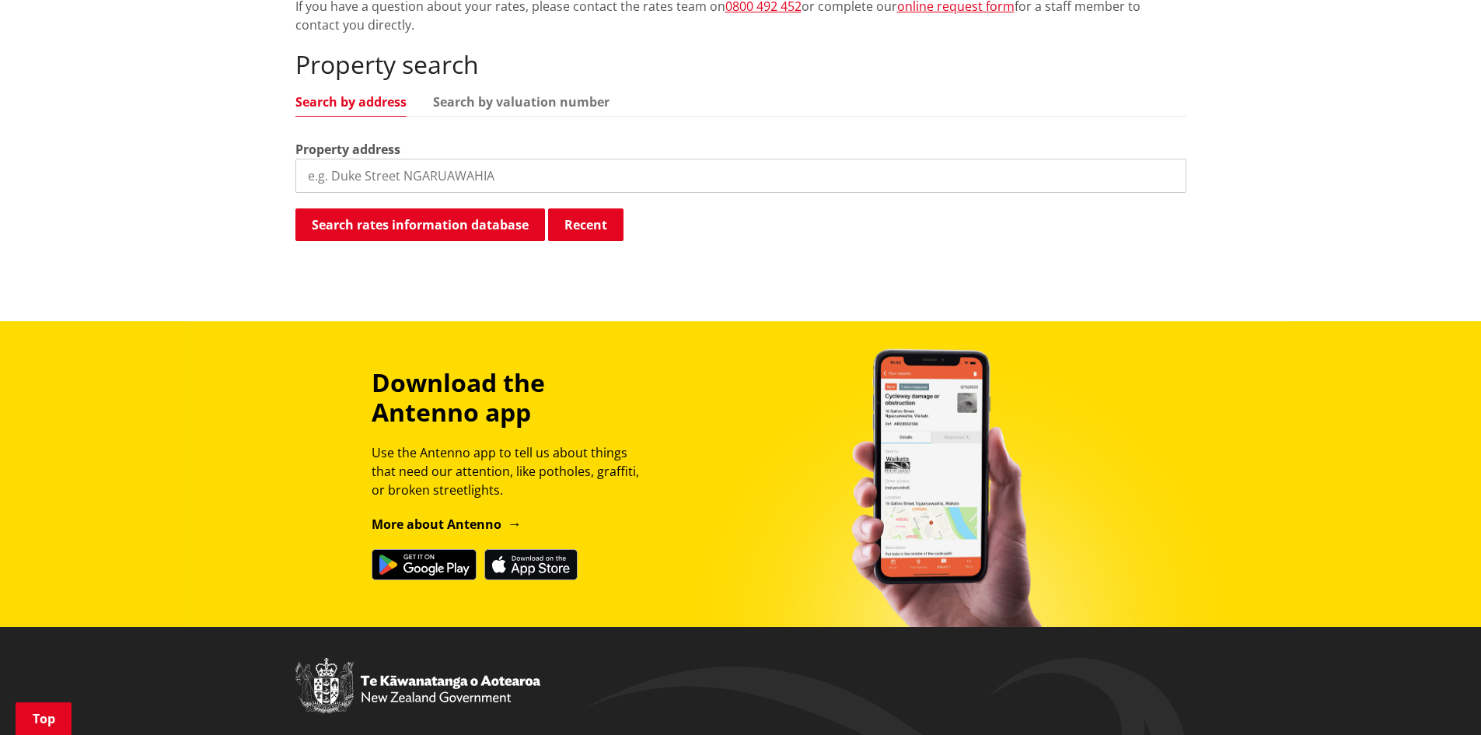  I want to click on button: Search rates information database, so click(420, 225).